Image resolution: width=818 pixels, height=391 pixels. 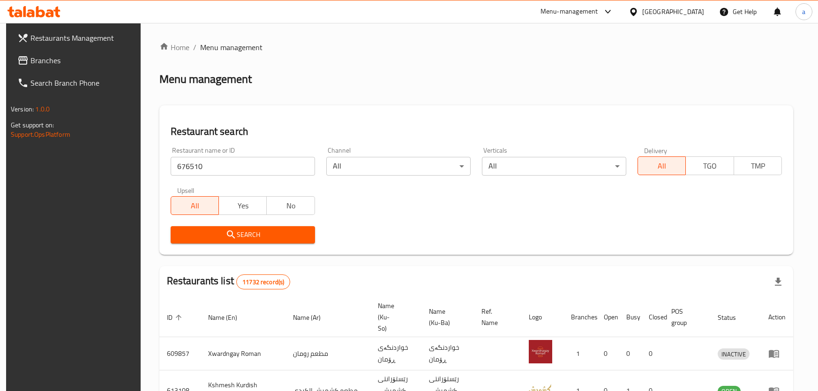 I want to click on div: Export file, so click(x=778, y=282).